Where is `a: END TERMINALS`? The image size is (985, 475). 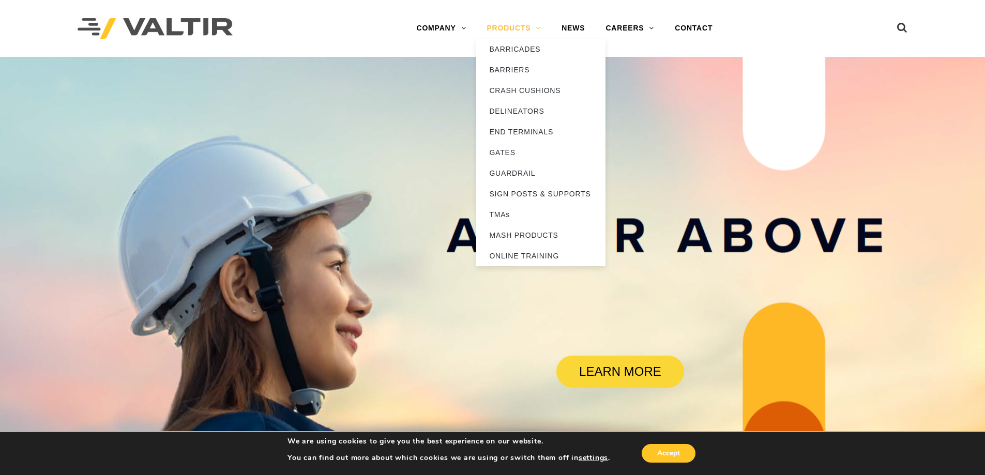
a: END TERMINALS is located at coordinates (541, 132).